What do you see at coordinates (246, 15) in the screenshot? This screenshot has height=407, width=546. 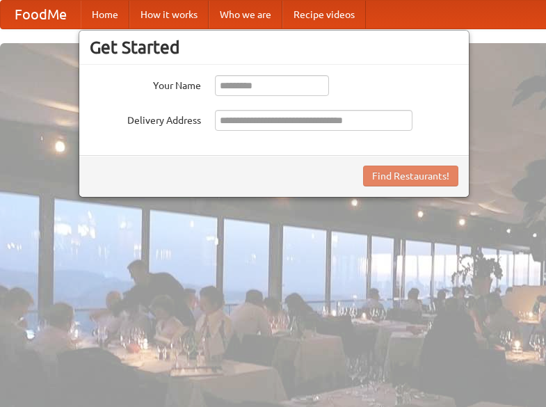 I see `a: Who we are` at bounding box center [246, 15].